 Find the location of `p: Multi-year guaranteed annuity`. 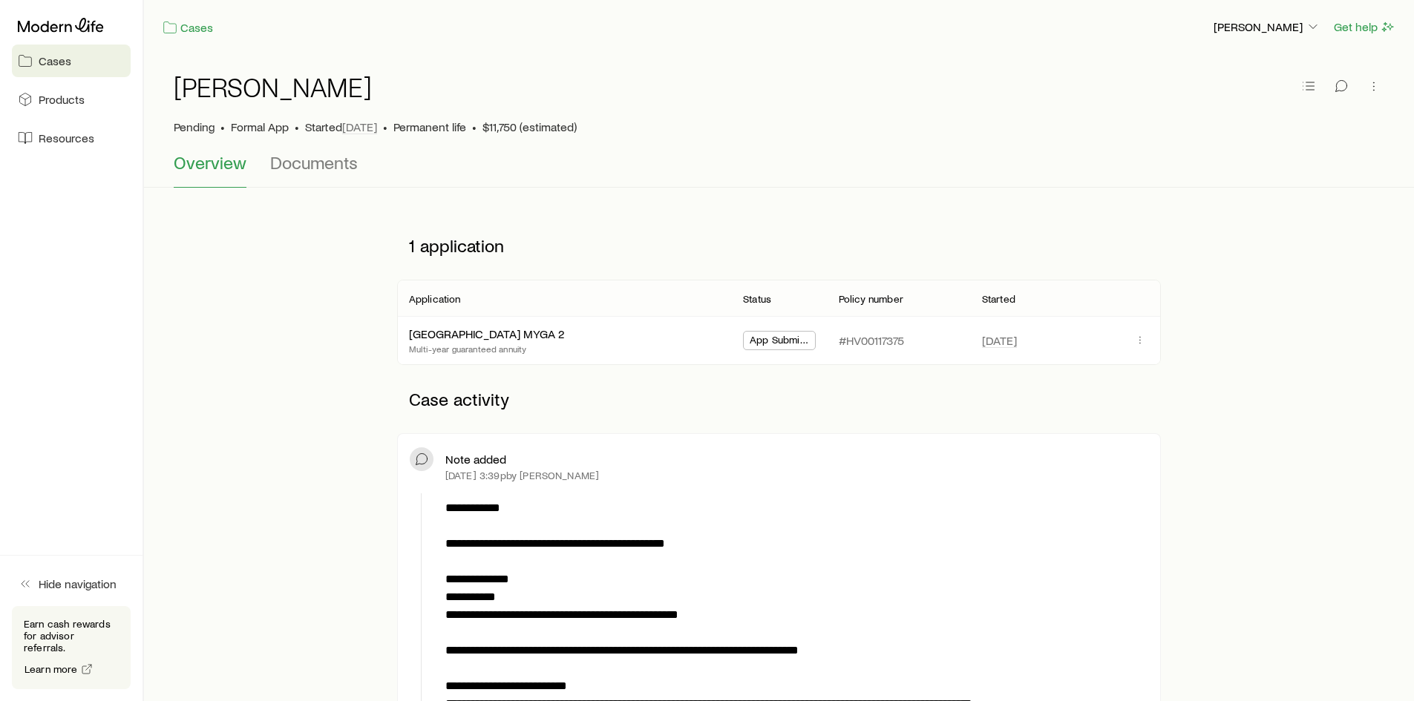

p: Multi-year guaranteed annuity is located at coordinates (487, 349).